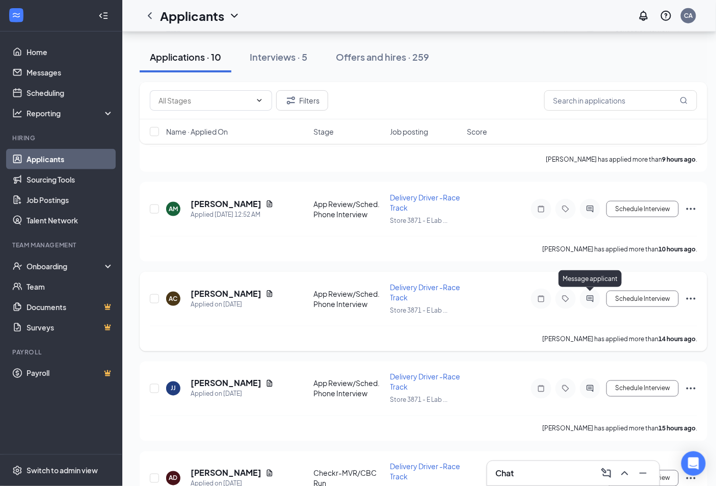  I want to click on b: 14 hours ago, so click(677, 338).